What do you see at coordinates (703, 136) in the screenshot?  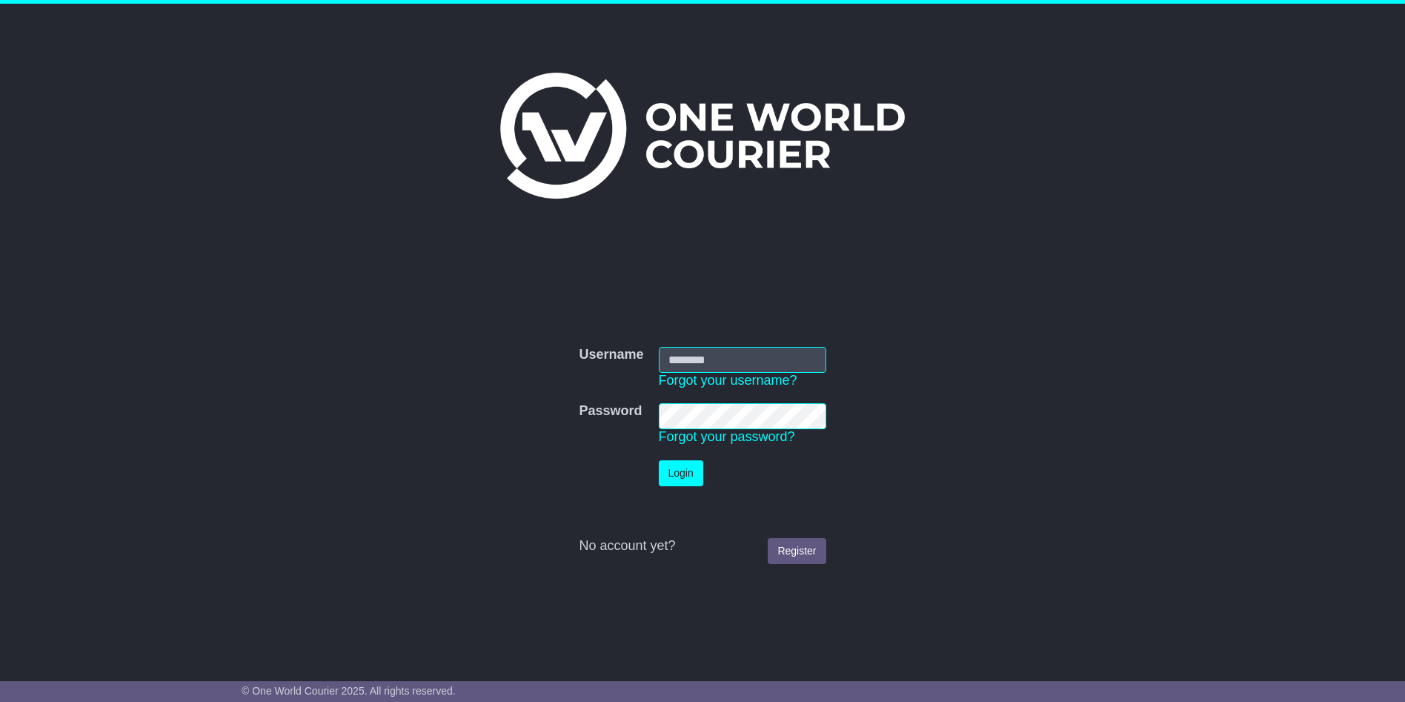 I see `img: One World` at bounding box center [703, 136].